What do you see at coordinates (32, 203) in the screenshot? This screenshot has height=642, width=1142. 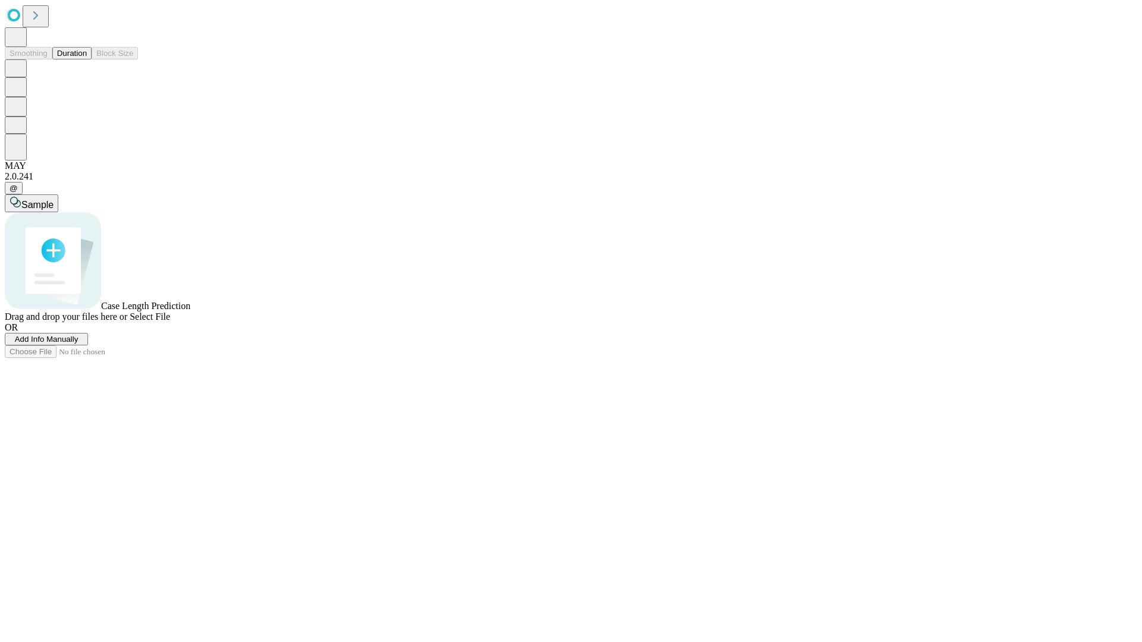 I see `button: Sample` at bounding box center [32, 203].